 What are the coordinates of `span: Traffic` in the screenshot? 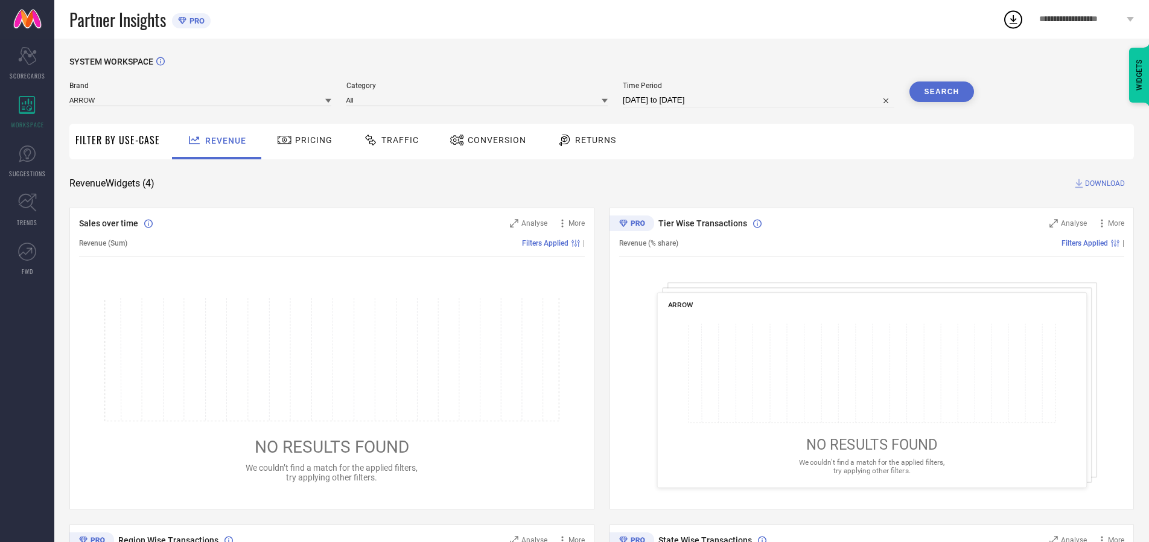 It's located at (400, 140).